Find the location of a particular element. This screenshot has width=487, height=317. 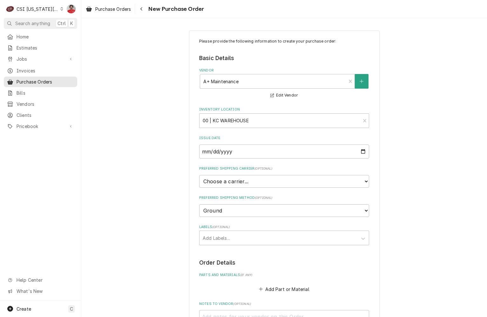

span: New Purchase Order is located at coordinates (175, 9).